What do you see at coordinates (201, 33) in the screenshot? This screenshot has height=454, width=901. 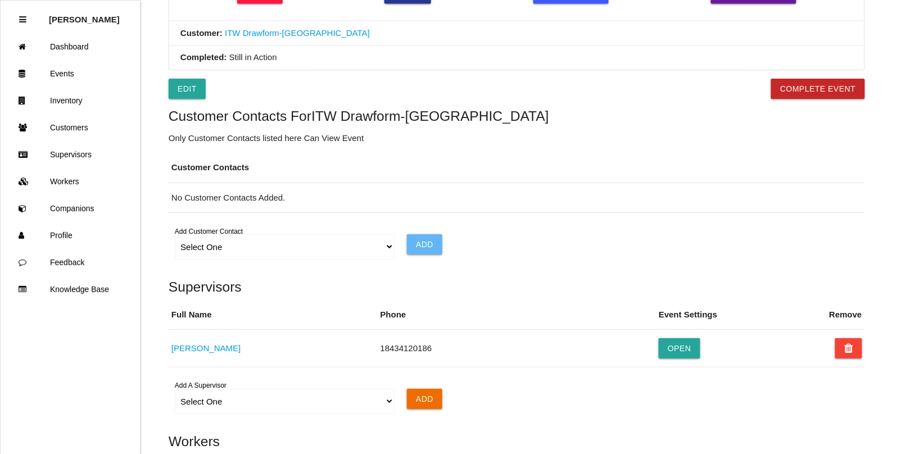 I see `b: Customer:` at bounding box center [201, 33].